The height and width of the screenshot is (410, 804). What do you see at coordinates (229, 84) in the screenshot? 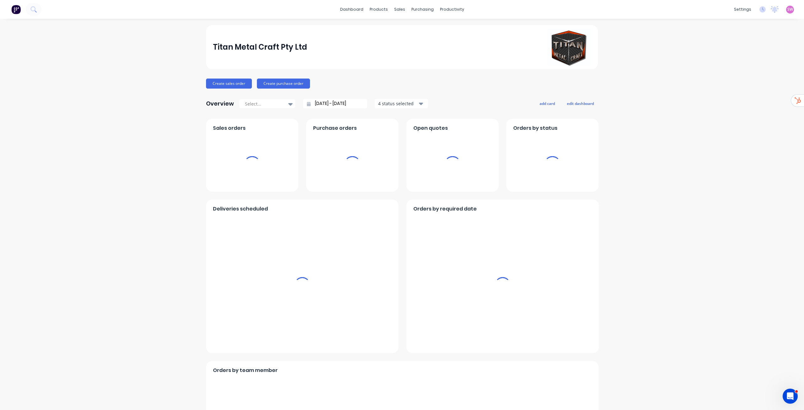
I see `button: Create sales order` at bounding box center [229, 84].